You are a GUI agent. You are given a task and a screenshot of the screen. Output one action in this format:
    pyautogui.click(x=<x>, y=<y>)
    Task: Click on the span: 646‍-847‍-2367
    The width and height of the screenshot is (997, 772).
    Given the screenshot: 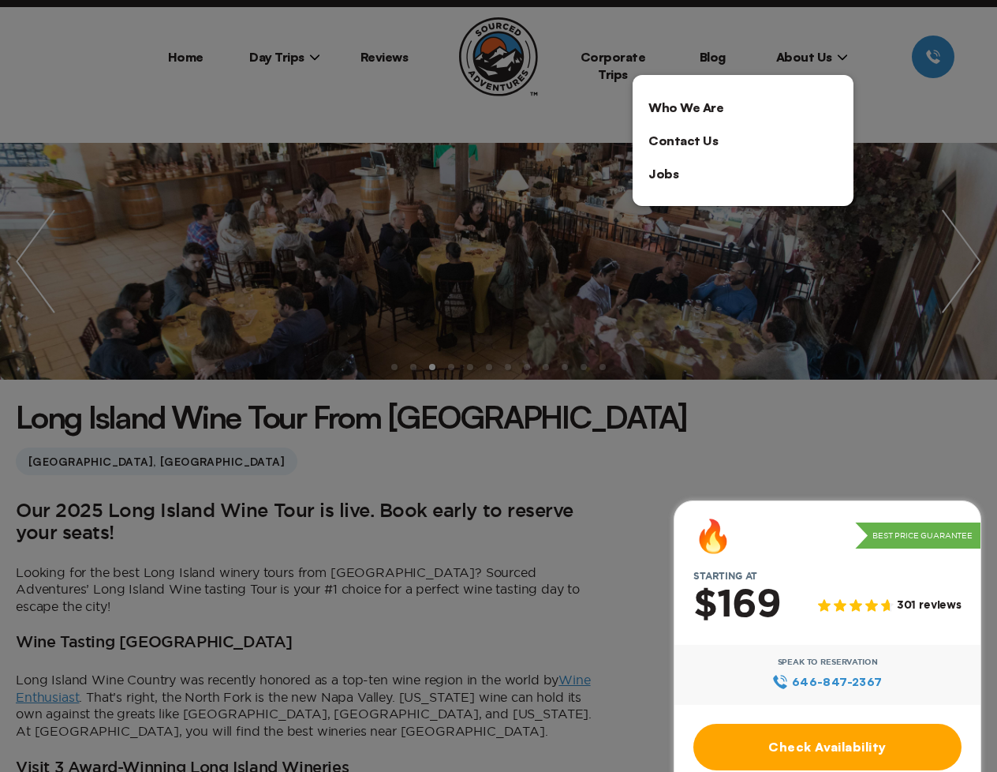 What is the action you would take?
    pyautogui.click(x=837, y=682)
    